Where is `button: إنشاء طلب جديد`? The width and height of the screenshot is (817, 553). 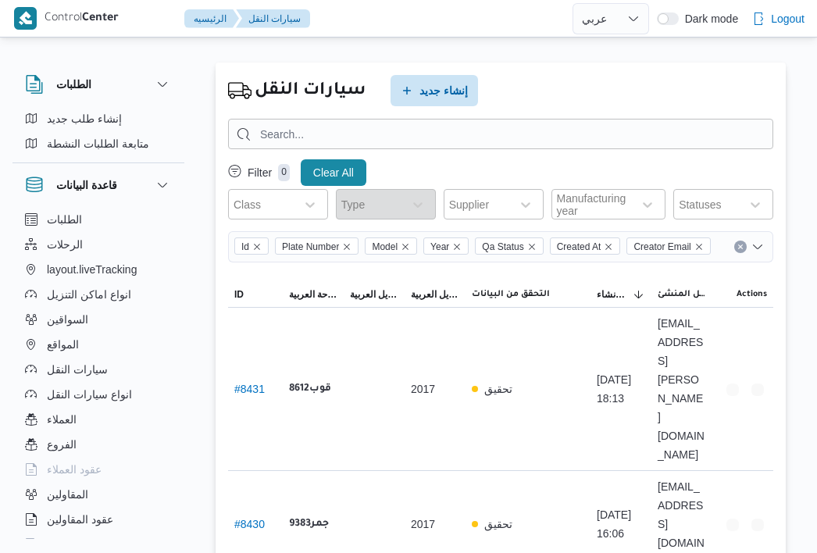 button: إنشاء طلب جديد is located at coordinates (98, 119).